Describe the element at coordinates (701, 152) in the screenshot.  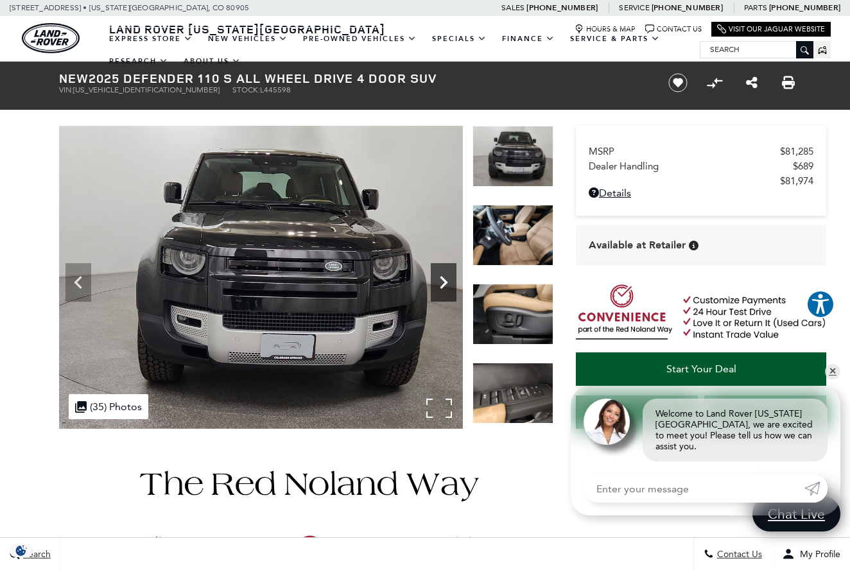
I see `a: MSRP $81,285` at that location.